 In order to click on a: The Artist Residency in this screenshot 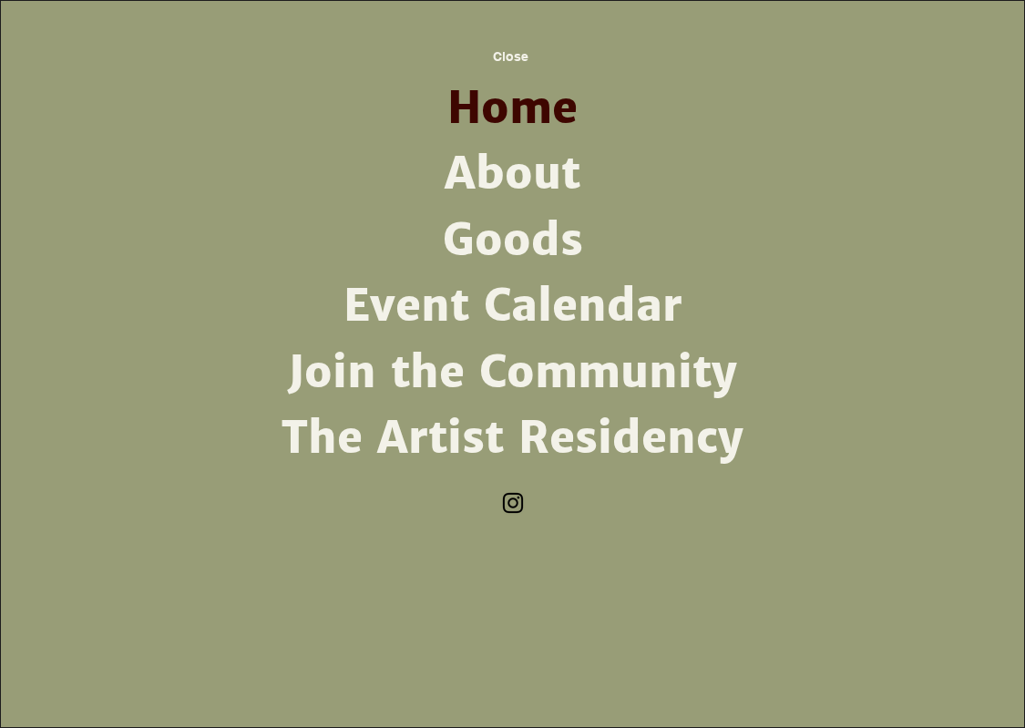, I will do `click(513, 438)`.